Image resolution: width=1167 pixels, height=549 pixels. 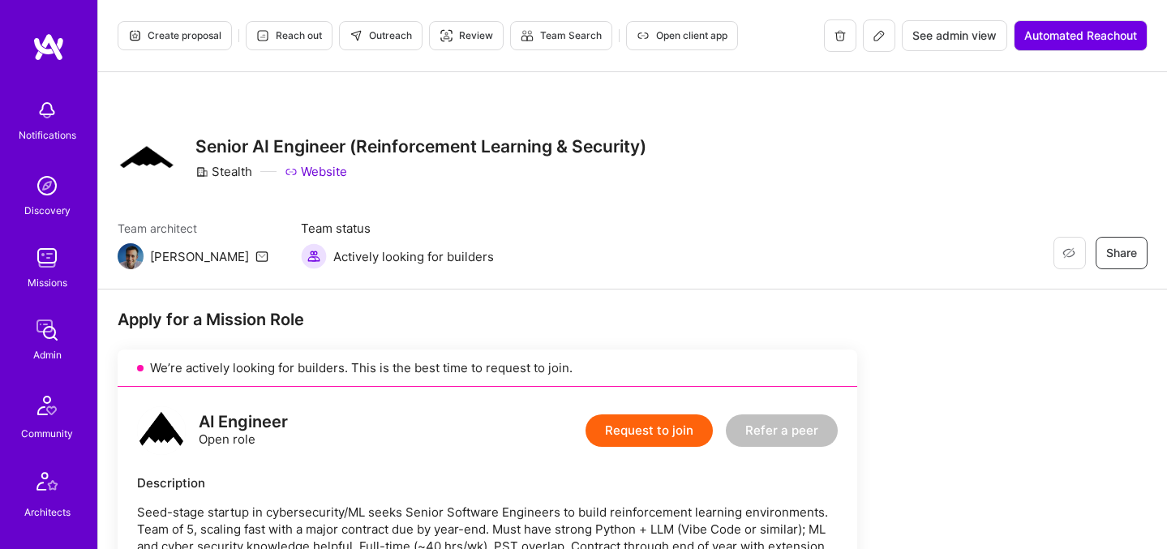 What do you see at coordinates (47, 405) in the screenshot?
I see `img: Community` at bounding box center [47, 405].